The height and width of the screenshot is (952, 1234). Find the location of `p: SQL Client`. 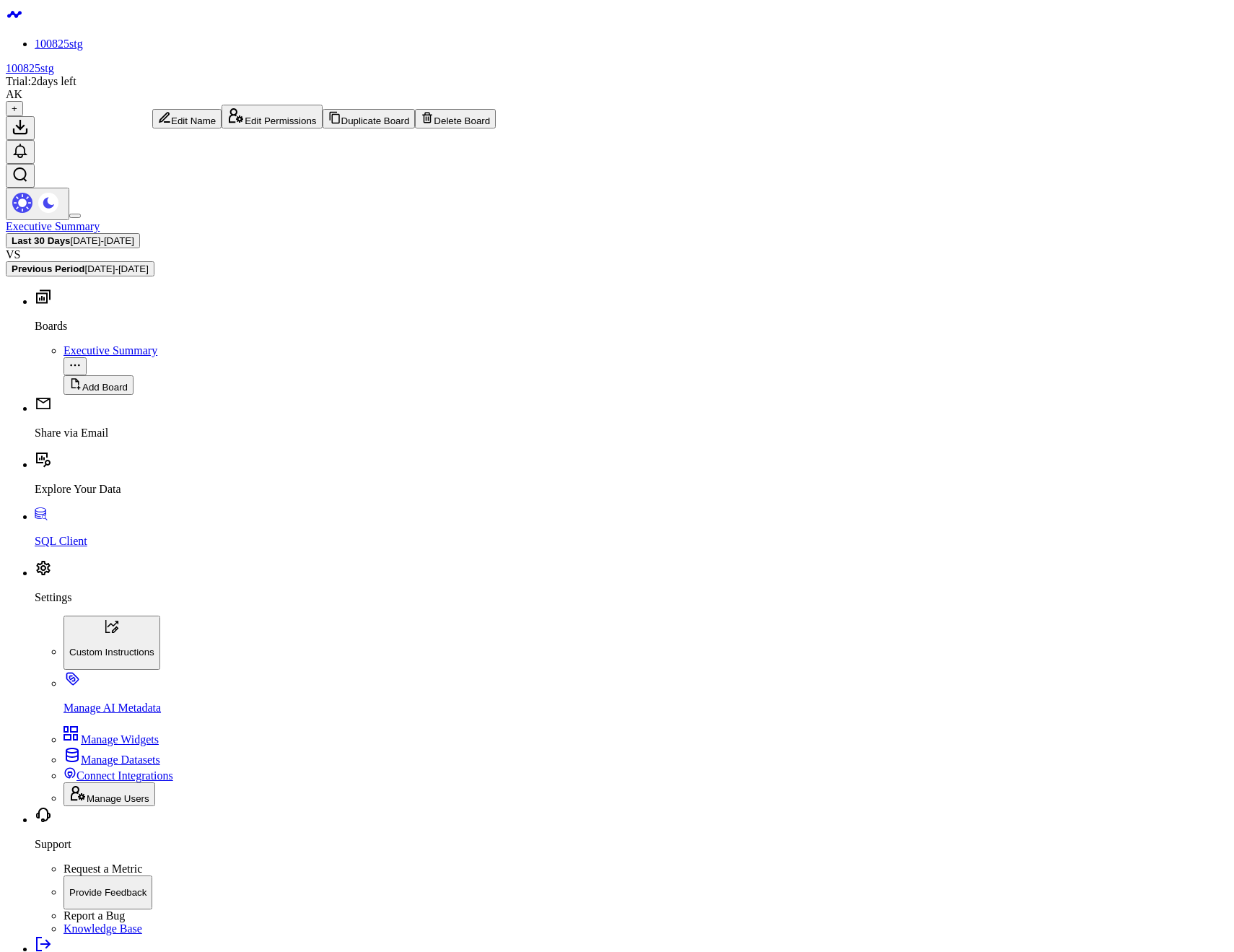

p: SQL Client is located at coordinates (632, 541).